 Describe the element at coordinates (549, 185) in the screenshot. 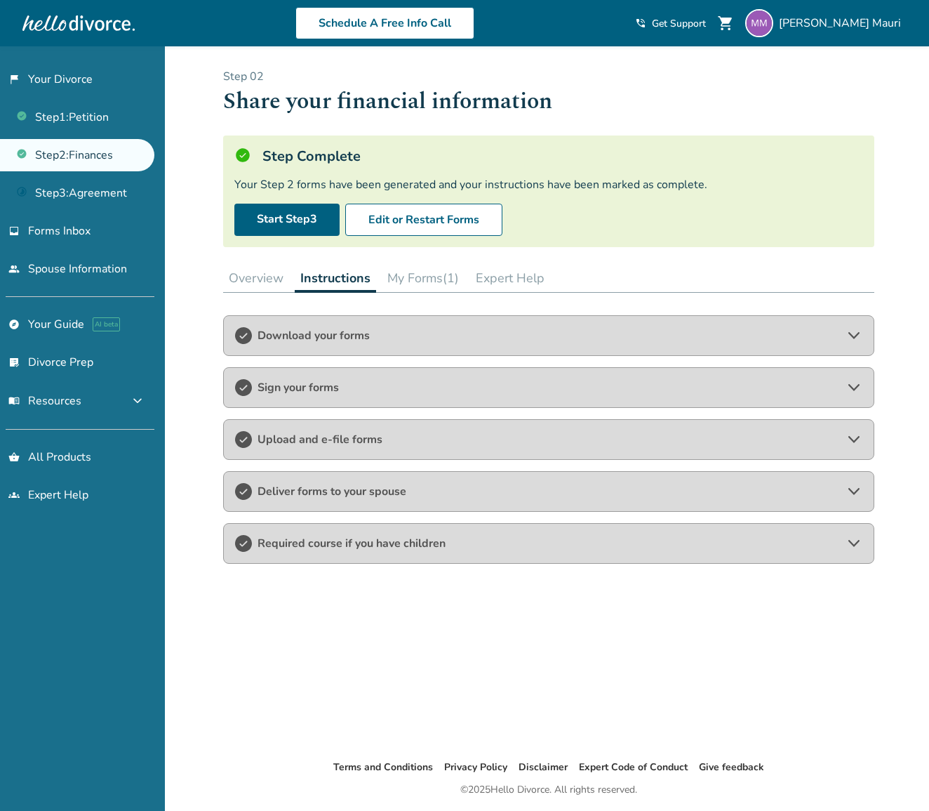

I see `div: Your Step 2 forms have been generated and your instructions have been marked as complete.` at that location.